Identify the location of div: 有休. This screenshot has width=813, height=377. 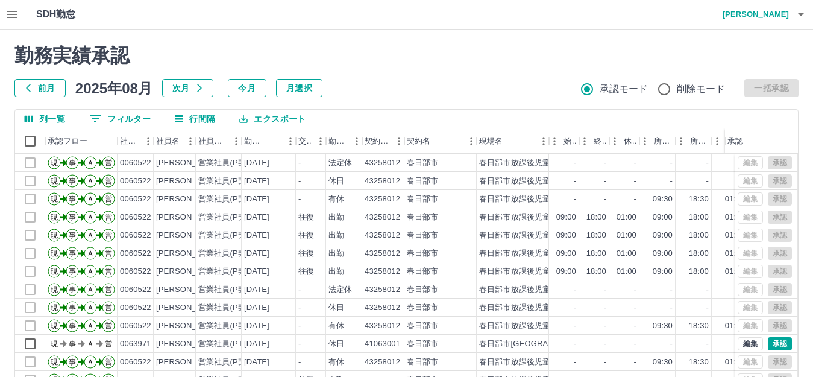
(336, 199).